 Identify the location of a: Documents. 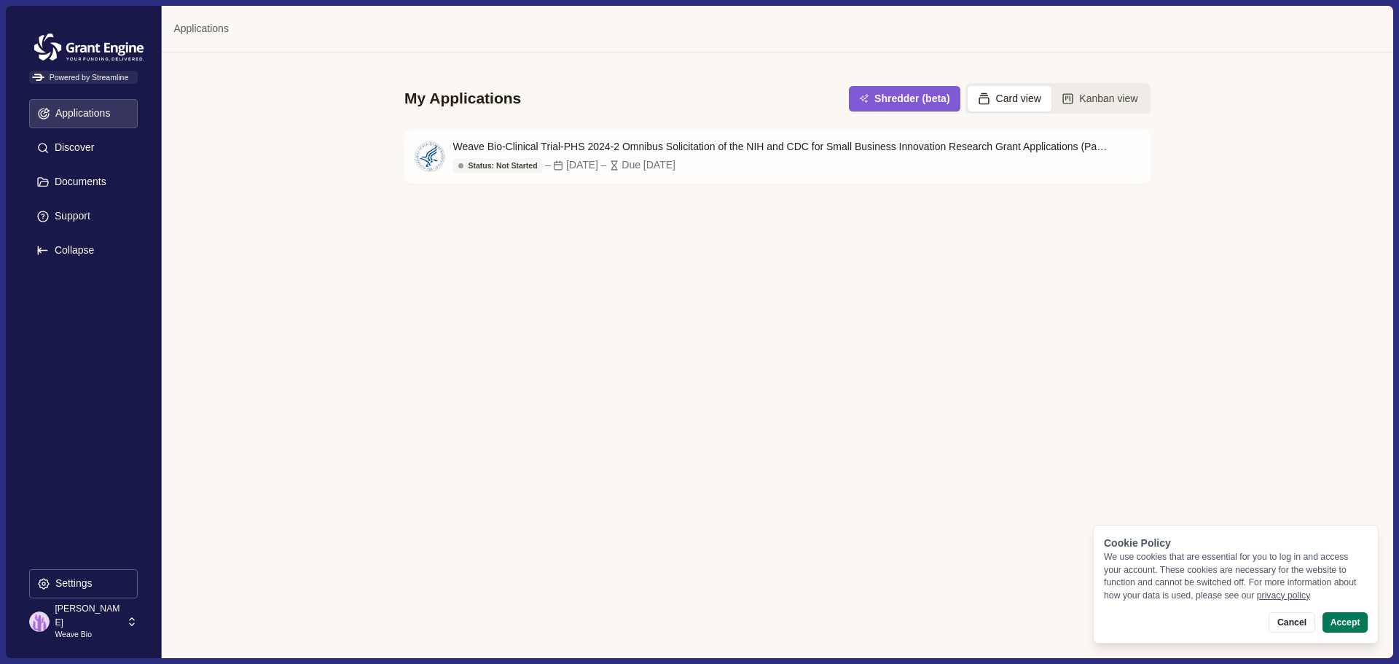
(83, 182).